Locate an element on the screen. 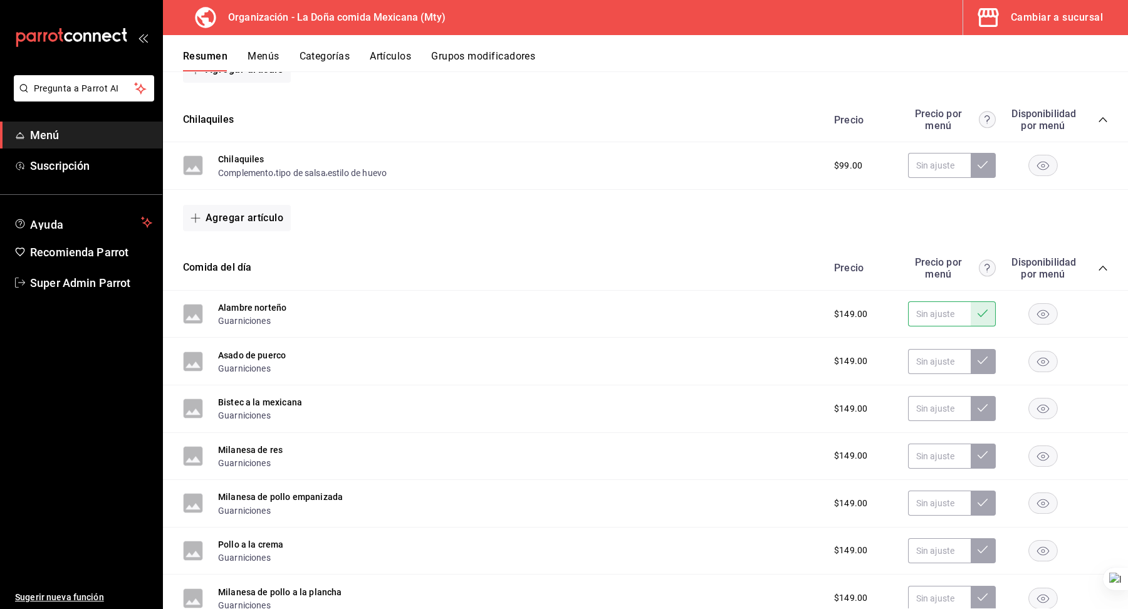  div: navigation tabs is located at coordinates (655, 61).